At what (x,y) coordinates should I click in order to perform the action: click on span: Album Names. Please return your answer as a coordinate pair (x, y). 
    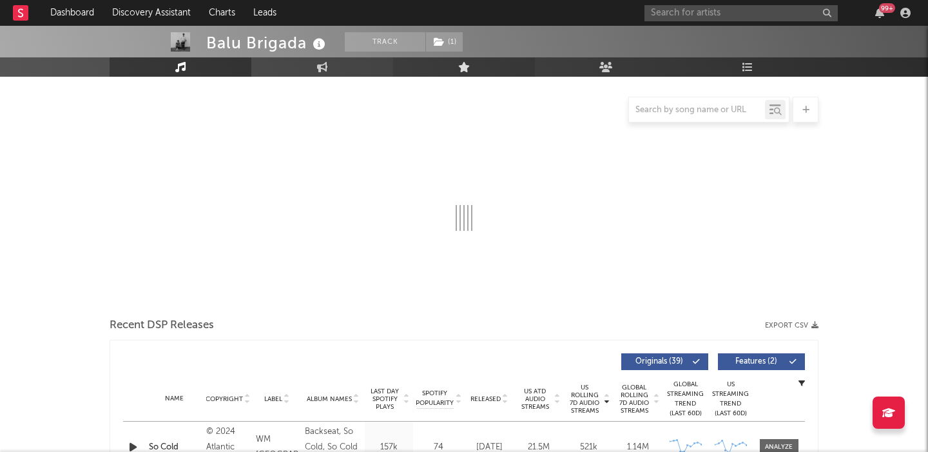
    Looking at the image, I should click on (329, 399).